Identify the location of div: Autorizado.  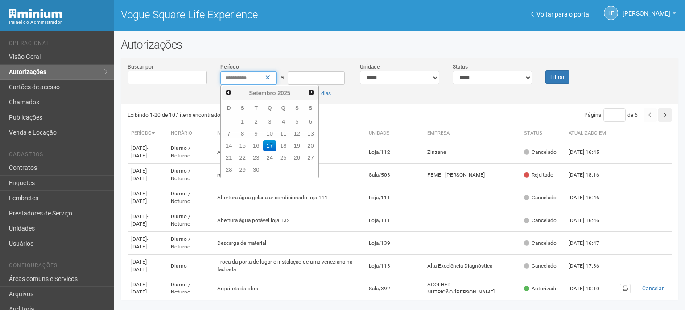
(541, 288).